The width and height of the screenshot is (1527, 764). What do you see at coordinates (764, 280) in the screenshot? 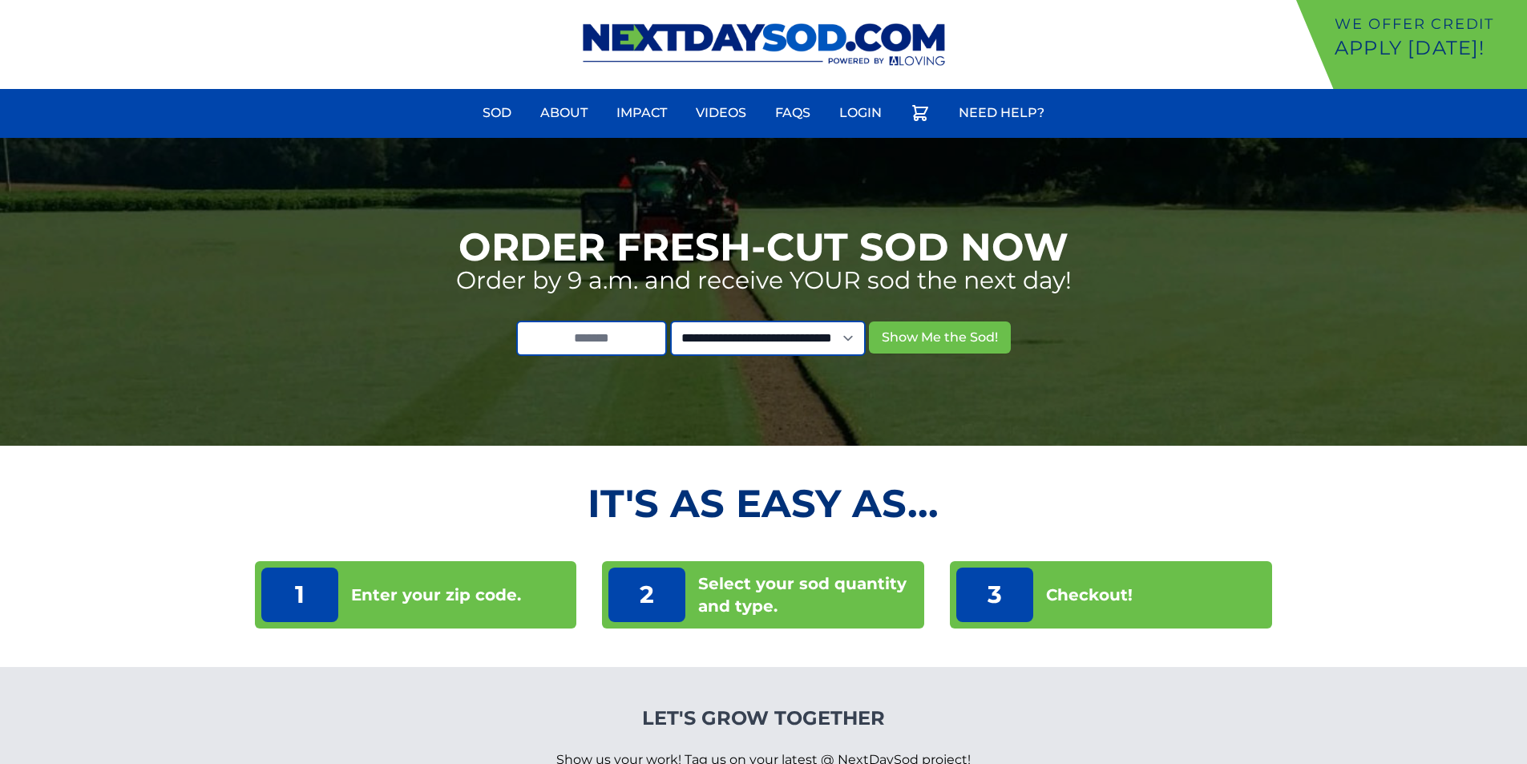
I see `p: Order by 9 a.m. and receive YOUR sod the next day!` at bounding box center [764, 280].